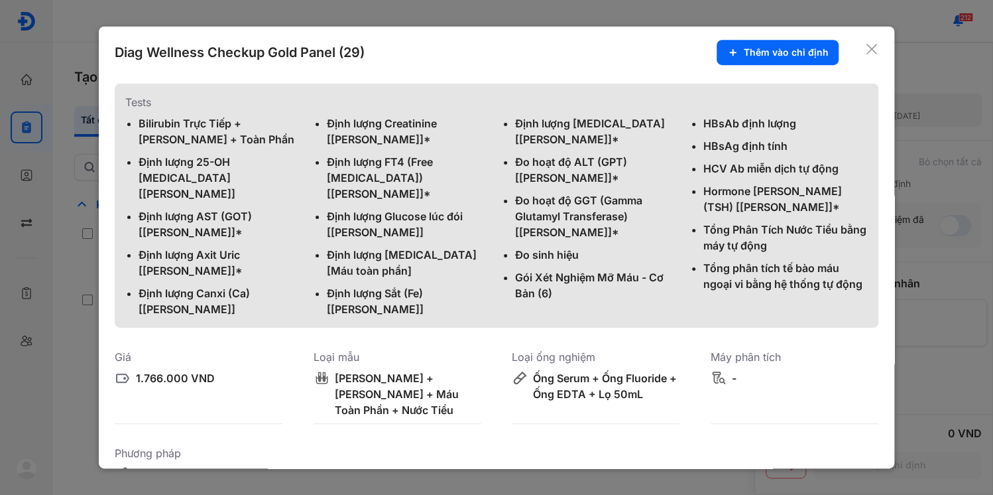  Describe the element at coordinates (598, 255) in the screenshot. I see `div: Đo sinh hiệu` at that location.